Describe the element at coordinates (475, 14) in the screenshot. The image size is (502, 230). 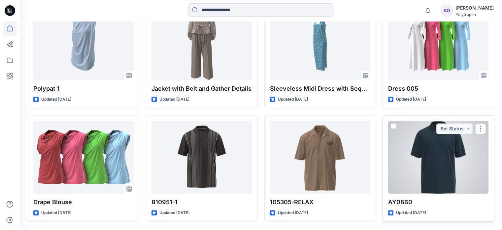
I see `div: Polytropon` at that location.